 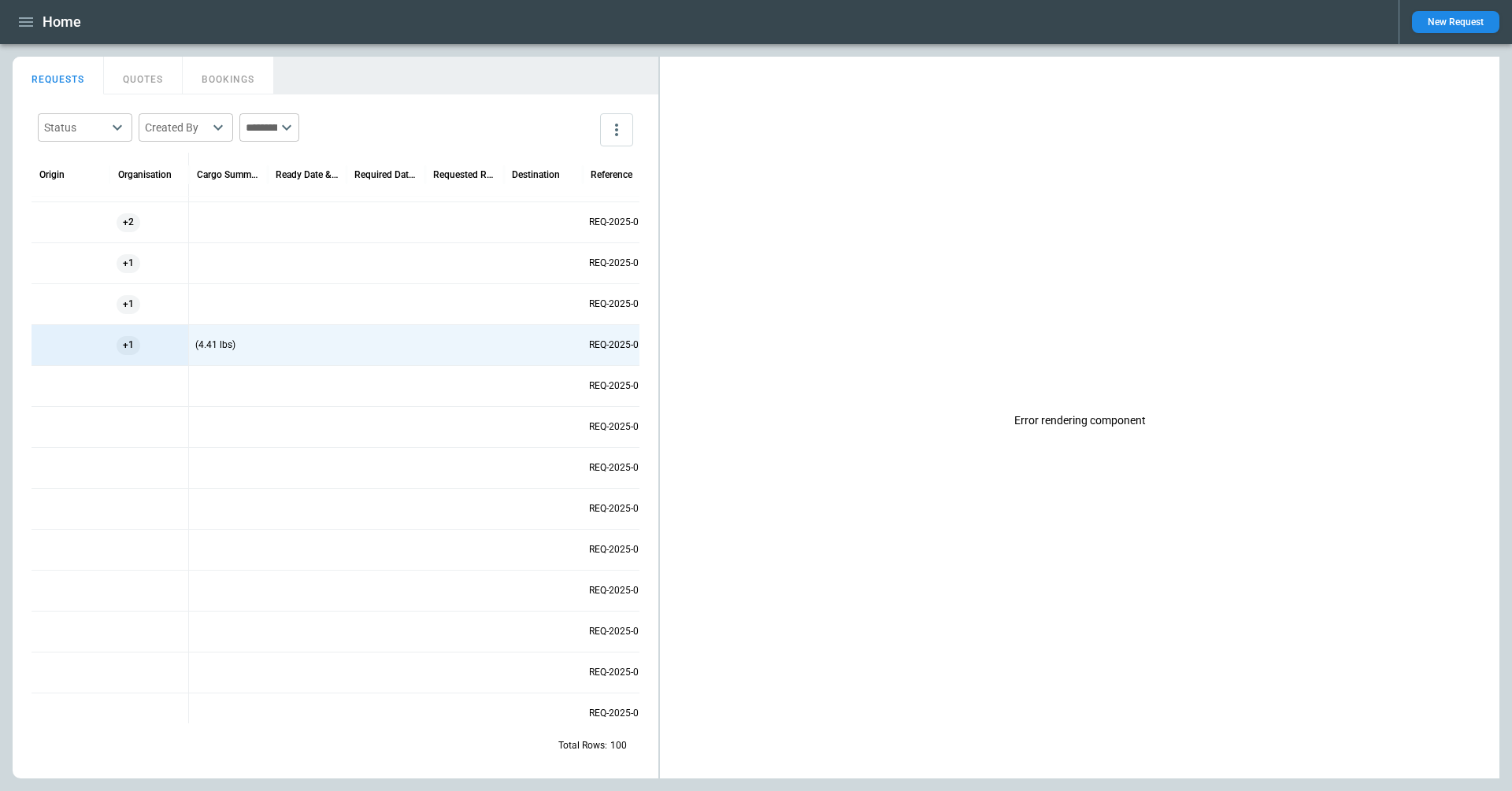 What do you see at coordinates (62, 22) in the screenshot?
I see `h1: Home` at bounding box center [62, 22].